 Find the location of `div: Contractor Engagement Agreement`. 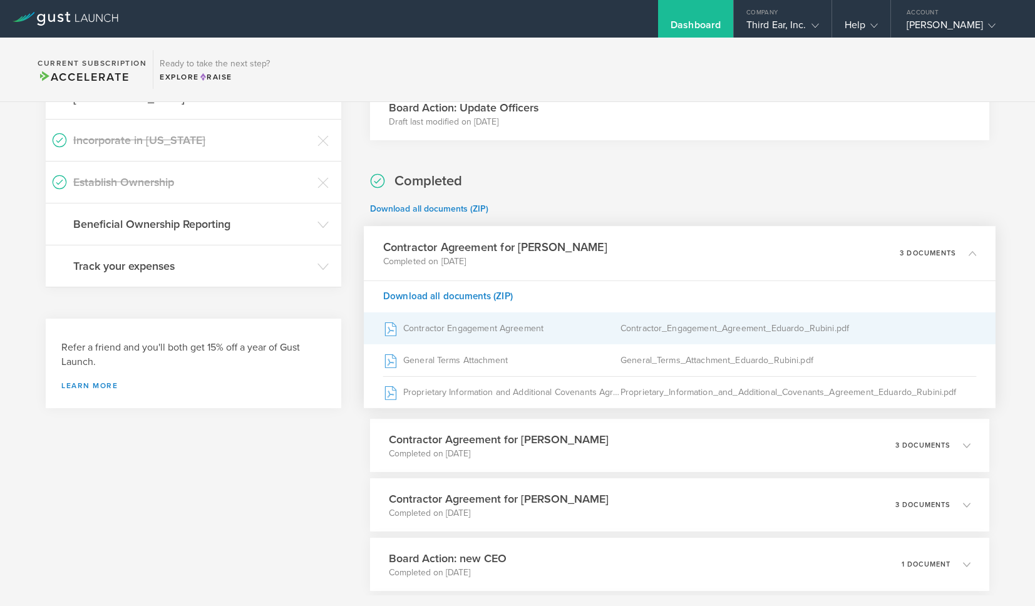

div: Contractor Engagement Agreement is located at coordinates (501, 329).